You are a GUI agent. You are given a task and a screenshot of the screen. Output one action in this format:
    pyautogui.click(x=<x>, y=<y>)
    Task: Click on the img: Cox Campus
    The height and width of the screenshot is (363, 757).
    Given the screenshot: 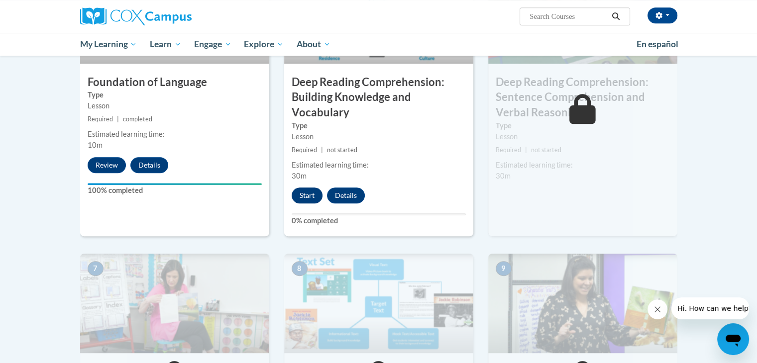 What is the action you would take?
    pyautogui.click(x=136, y=16)
    